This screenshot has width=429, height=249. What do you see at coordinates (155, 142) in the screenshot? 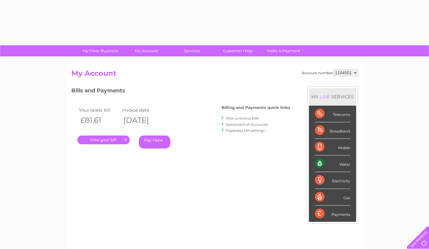
I see `a: Pay Here` at bounding box center [155, 142].